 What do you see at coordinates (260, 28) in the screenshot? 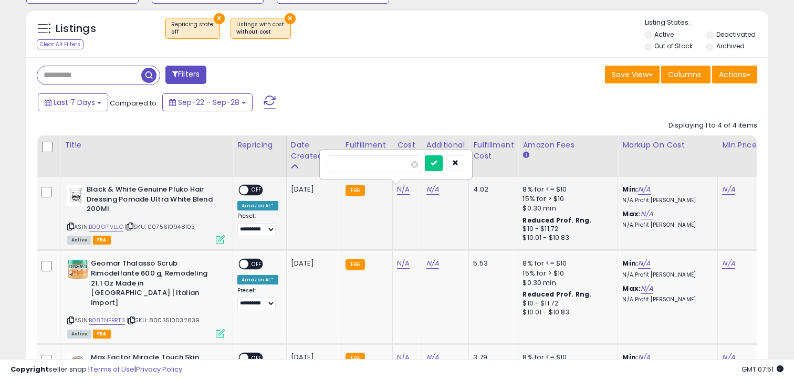
I see `span: Listings with cost :` at bounding box center [260, 28].